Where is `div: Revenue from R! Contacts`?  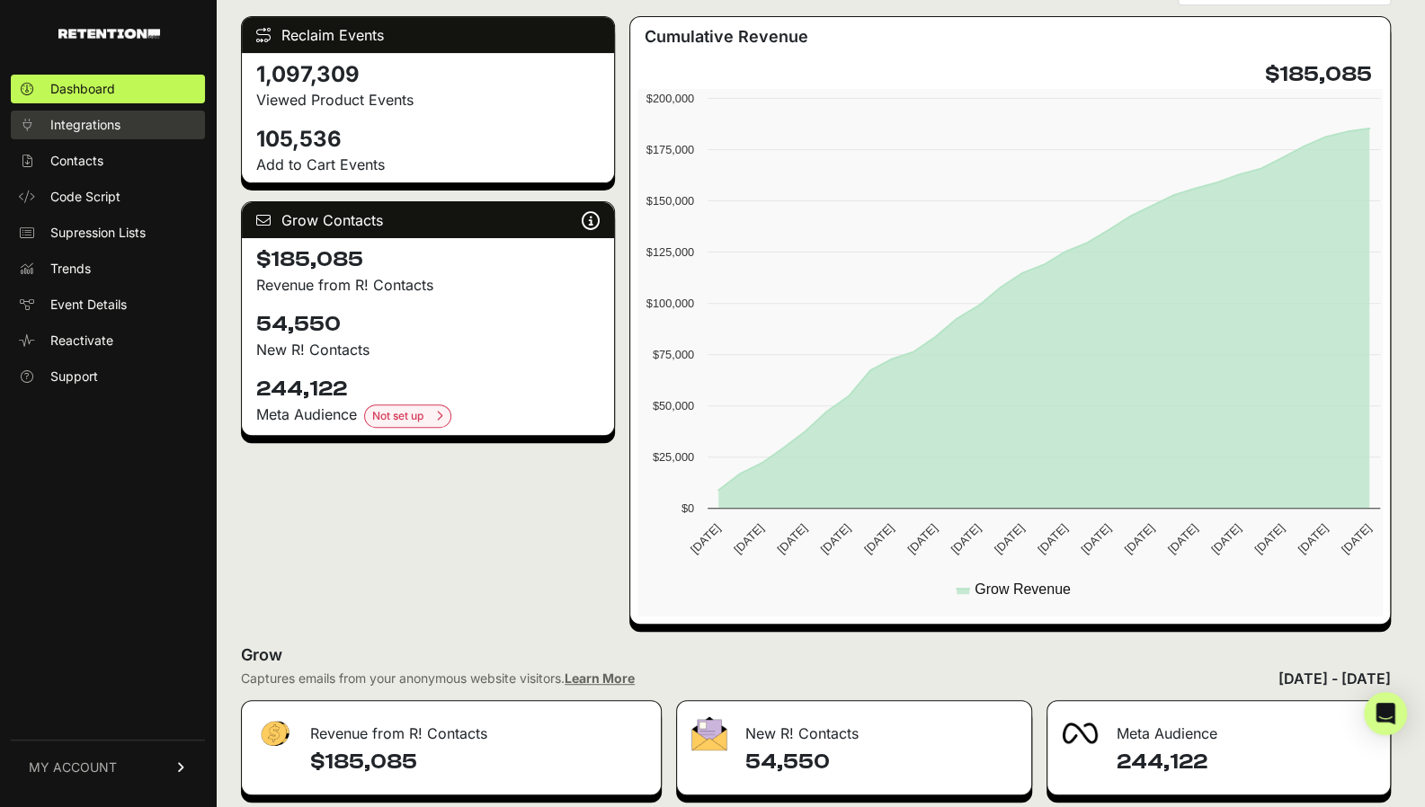
div: Revenue from R! Contacts is located at coordinates (451, 728).